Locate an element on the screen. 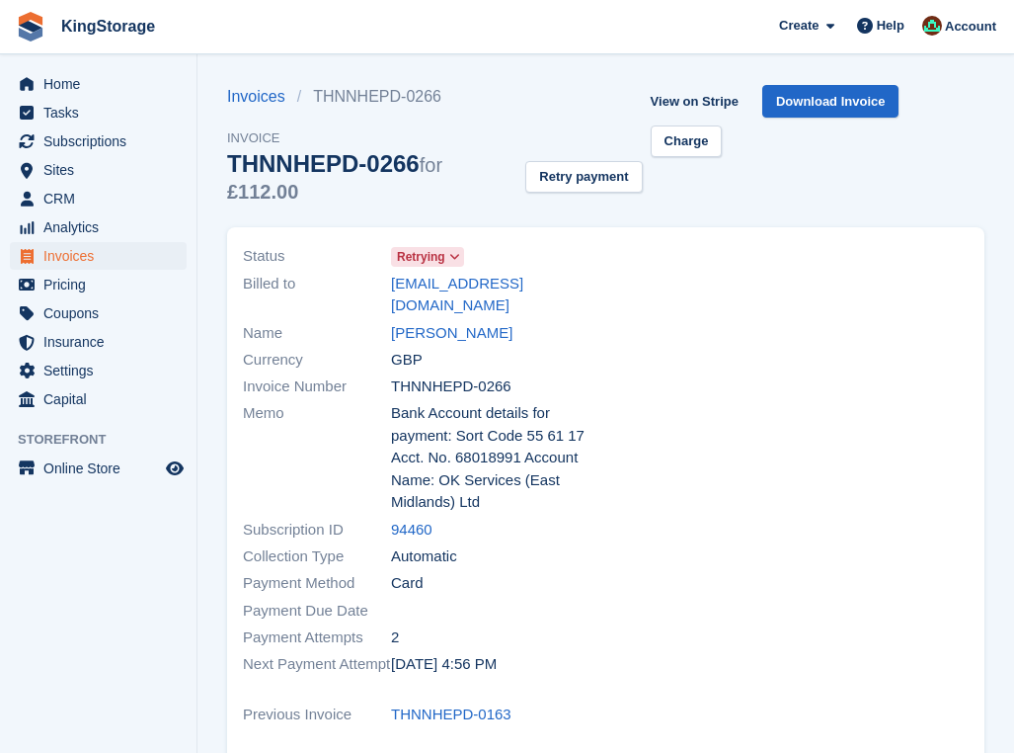  span: Capital is located at coordinates (103, 399).